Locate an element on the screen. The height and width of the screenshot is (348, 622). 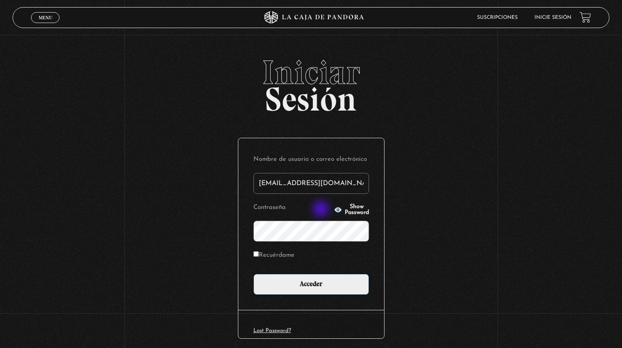
h2: Sesión is located at coordinates (311, 83).